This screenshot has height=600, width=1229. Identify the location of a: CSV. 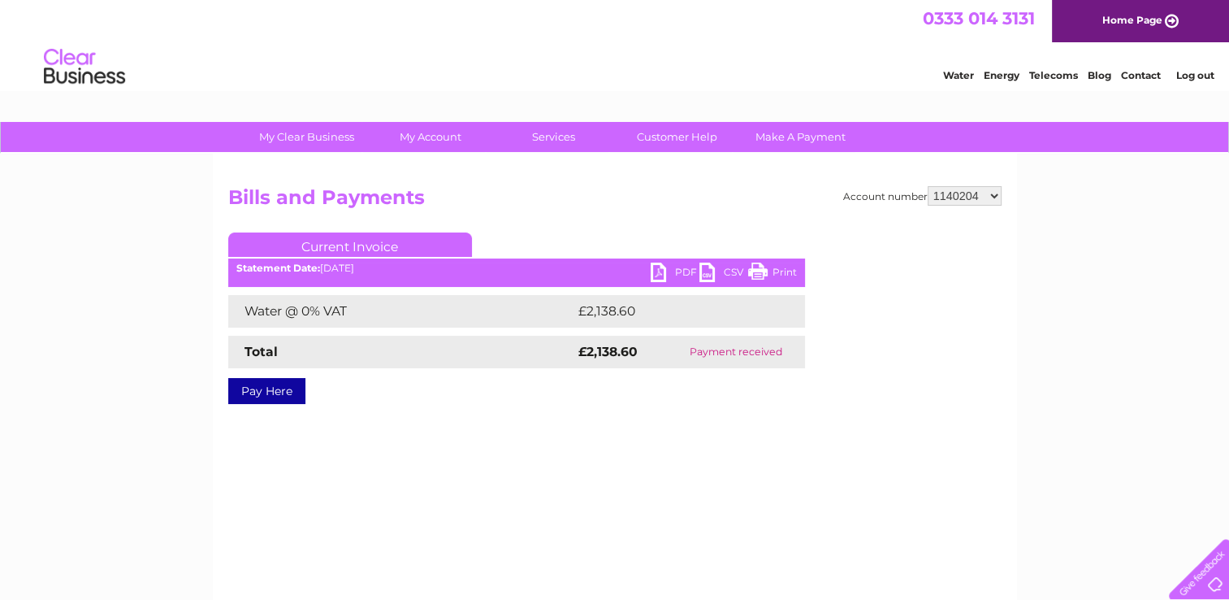
(724, 274).